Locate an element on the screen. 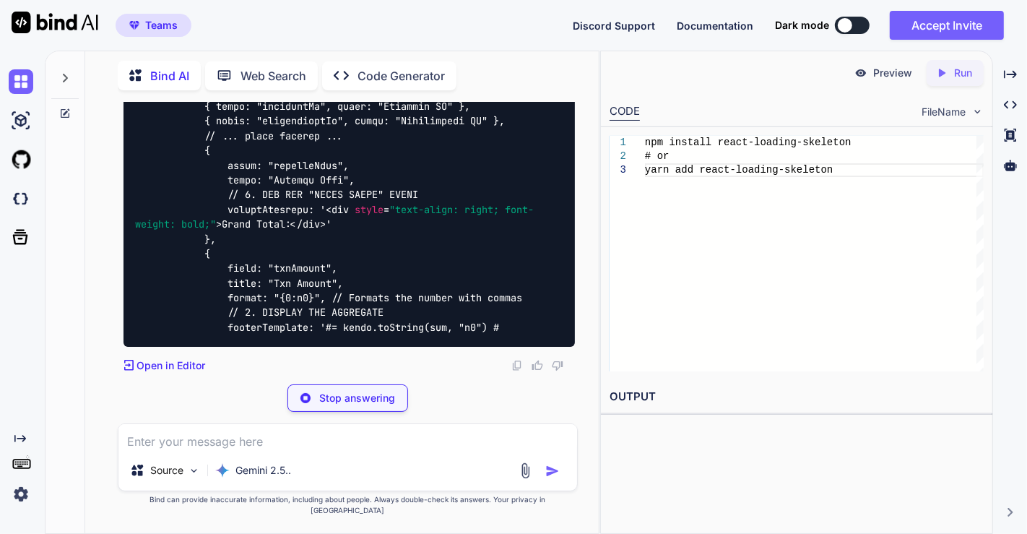 Image resolution: width=1027 pixels, height=534 pixels. button: Documentation is located at coordinates (715, 25).